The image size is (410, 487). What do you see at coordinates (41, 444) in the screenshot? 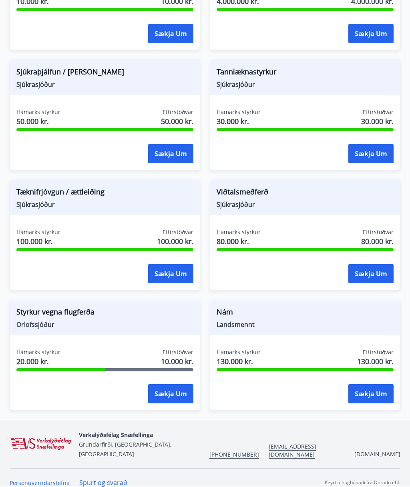
I see `img: WvRpJk2u6KDFA1HvFrCJUzbr97ECa5dHUCvez65j.png` at bounding box center [41, 444].